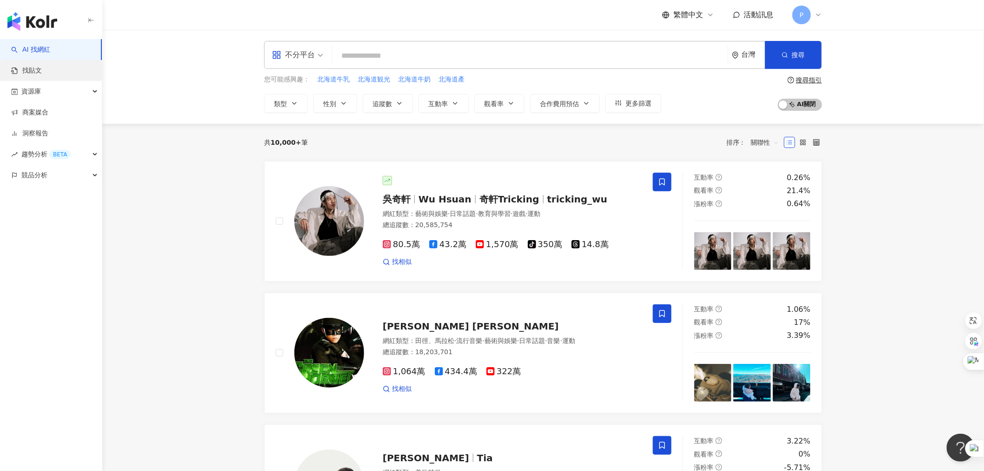 The height and width of the screenshot is (471, 984). Describe the element at coordinates (755, 142) in the screenshot. I see `div: 排序：` at that location.